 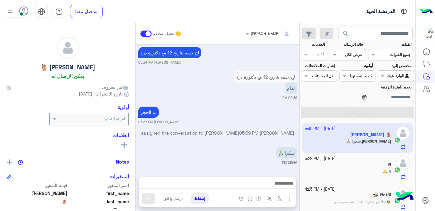 I want to click on img: notes, so click(x=20, y=162).